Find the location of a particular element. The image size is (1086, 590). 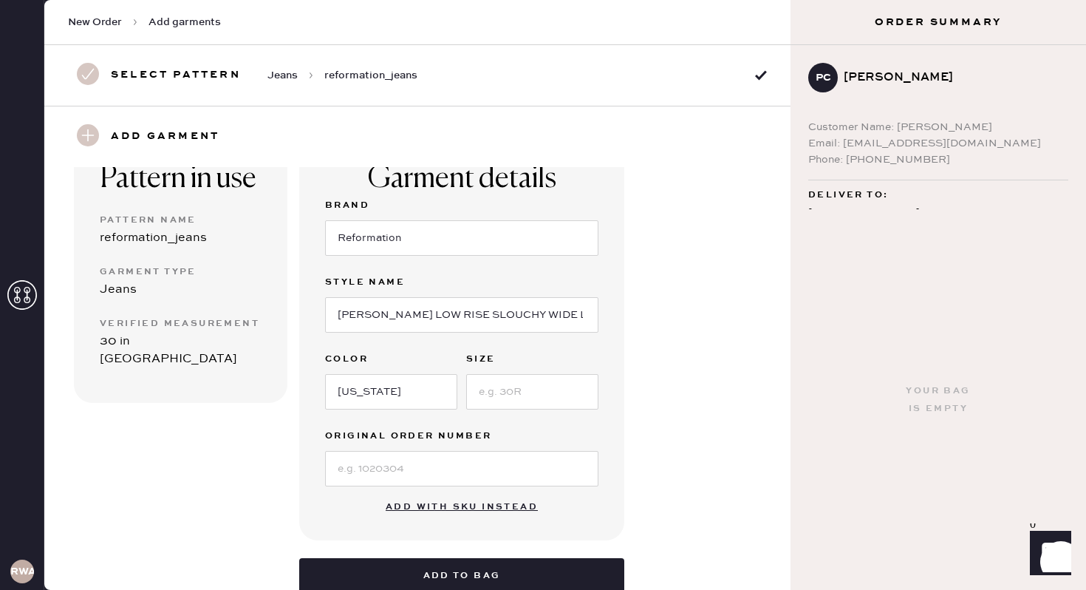

h3: Add garment is located at coordinates (165, 137).